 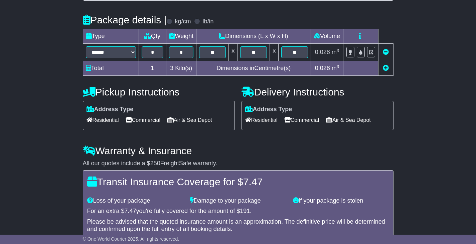 What do you see at coordinates (159, 92) in the screenshot?
I see `h4: Pickup Instructions` at bounding box center [159, 92].